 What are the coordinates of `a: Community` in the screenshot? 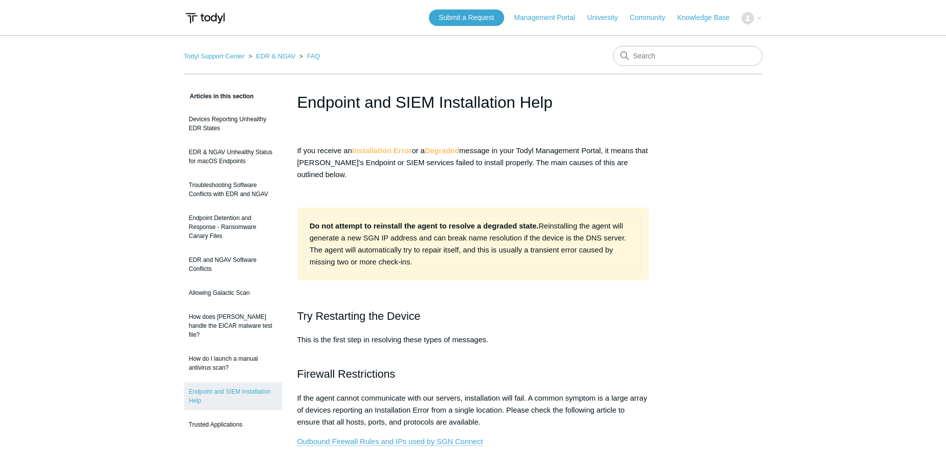 It's located at (652, 17).